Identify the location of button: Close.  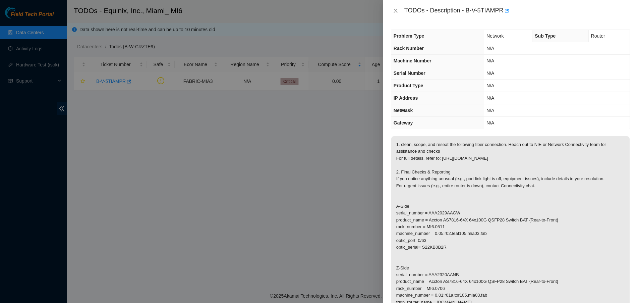
(396, 11).